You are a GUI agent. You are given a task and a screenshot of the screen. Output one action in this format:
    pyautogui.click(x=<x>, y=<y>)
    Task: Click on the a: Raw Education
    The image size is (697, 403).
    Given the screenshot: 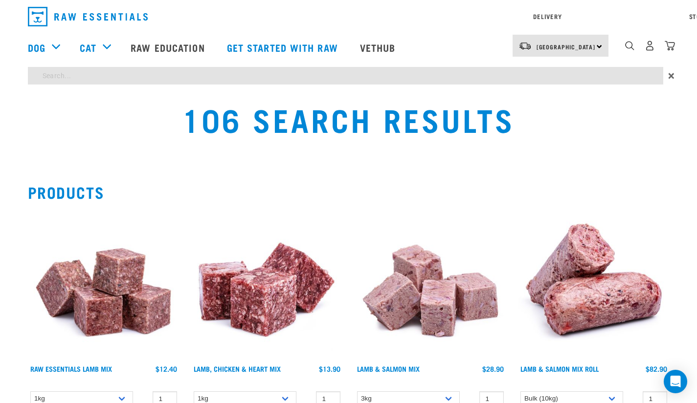 What is the action you would take?
    pyautogui.click(x=169, y=47)
    